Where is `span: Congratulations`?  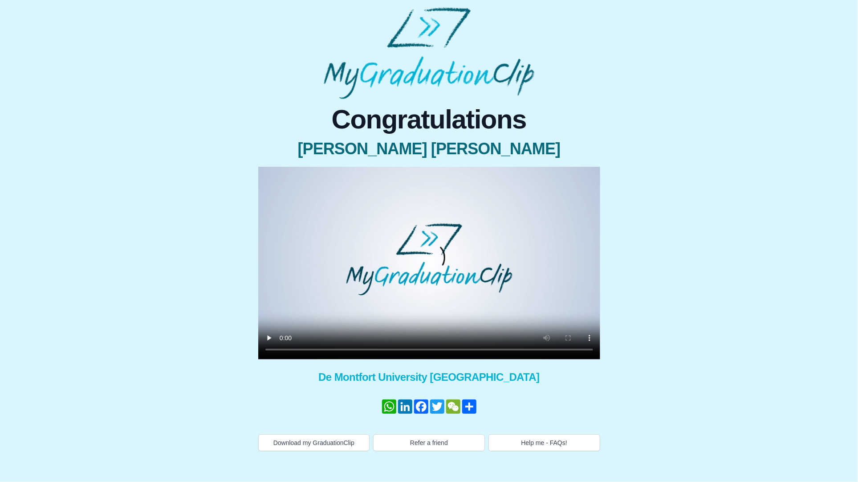
span: Congratulations is located at coordinates (429, 119).